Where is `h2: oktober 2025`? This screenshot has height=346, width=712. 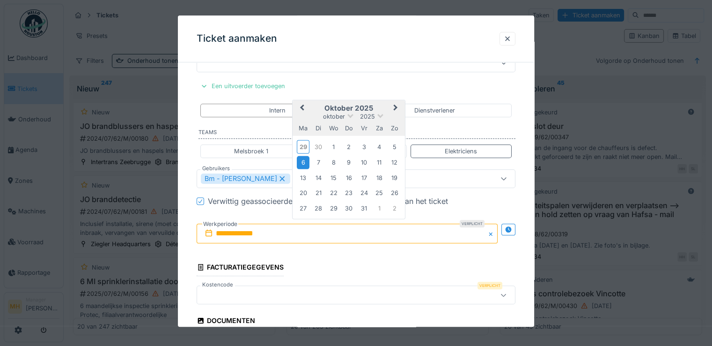
h2: oktober 2025 is located at coordinates (349, 108).